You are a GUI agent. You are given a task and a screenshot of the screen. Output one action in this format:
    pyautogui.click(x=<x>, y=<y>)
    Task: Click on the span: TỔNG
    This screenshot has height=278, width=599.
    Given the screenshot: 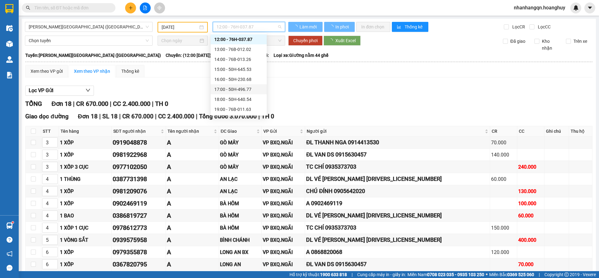 What is the action you would take?
    pyautogui.click(x=34, y=104)
    